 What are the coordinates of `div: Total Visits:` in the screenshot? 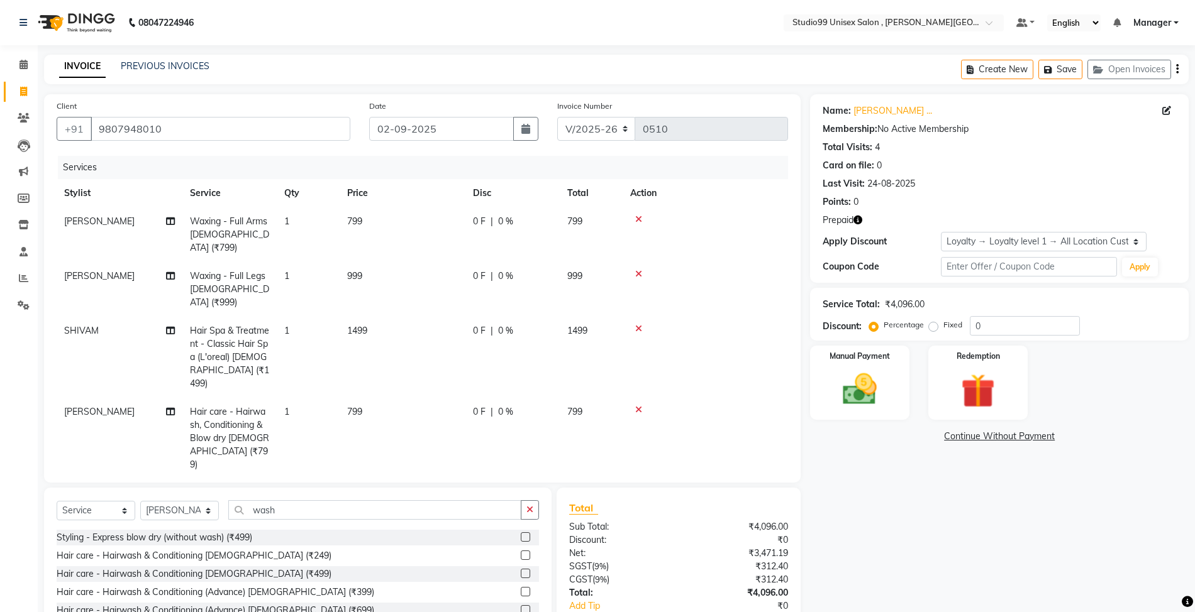 It's located at (847, 147).